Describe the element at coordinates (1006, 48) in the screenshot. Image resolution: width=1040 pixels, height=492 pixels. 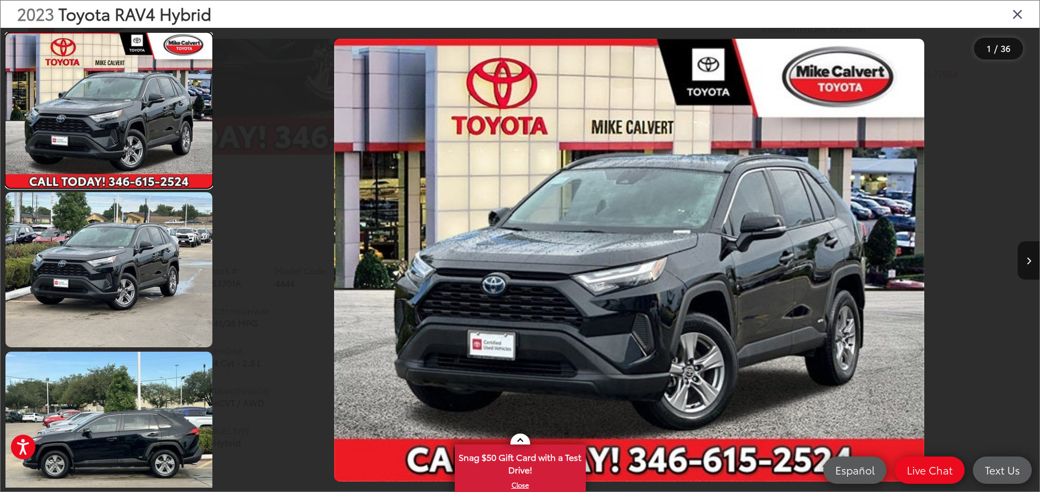
I see `span: 36` at that location.